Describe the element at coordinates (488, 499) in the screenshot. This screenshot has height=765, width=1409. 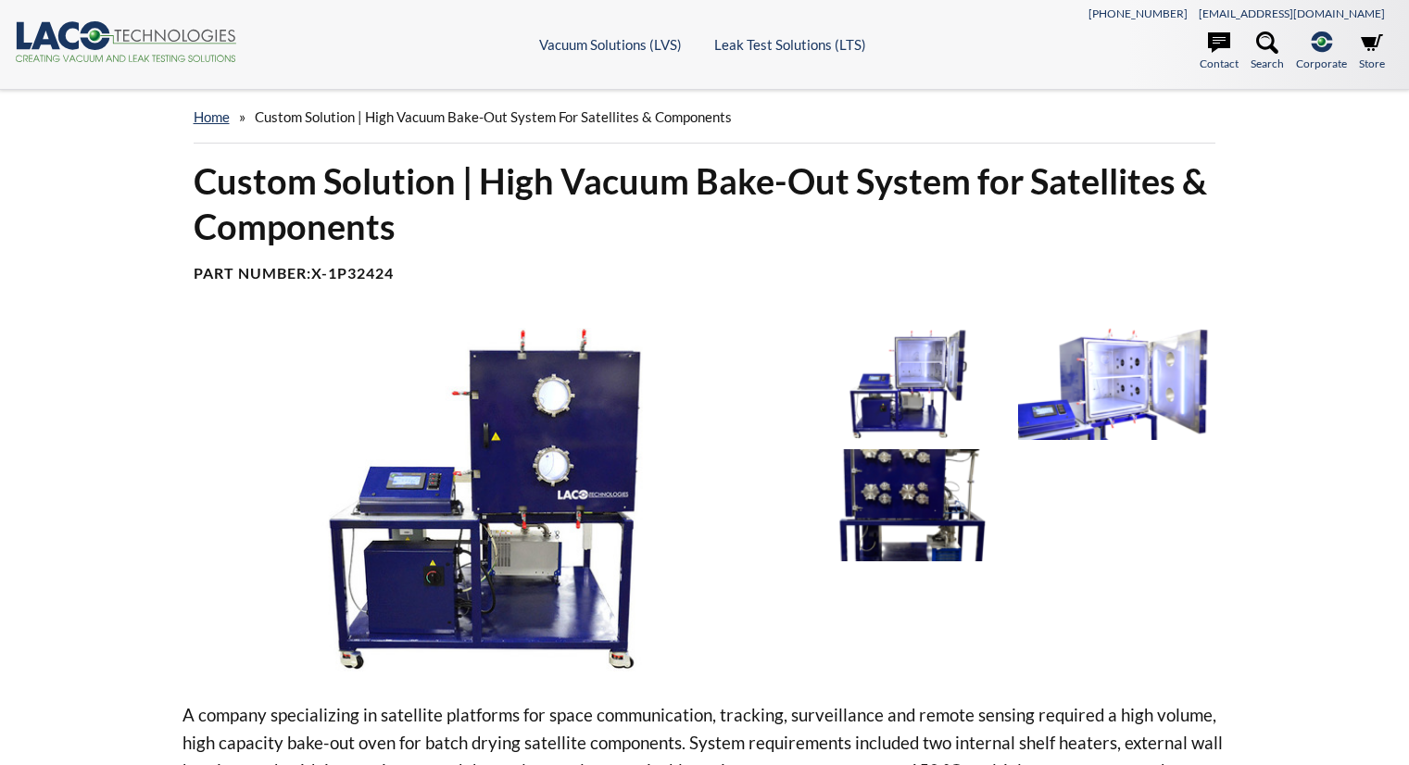
I see `img: High Vacuum Bake-Out System for Satellite Components, front view` at that location.